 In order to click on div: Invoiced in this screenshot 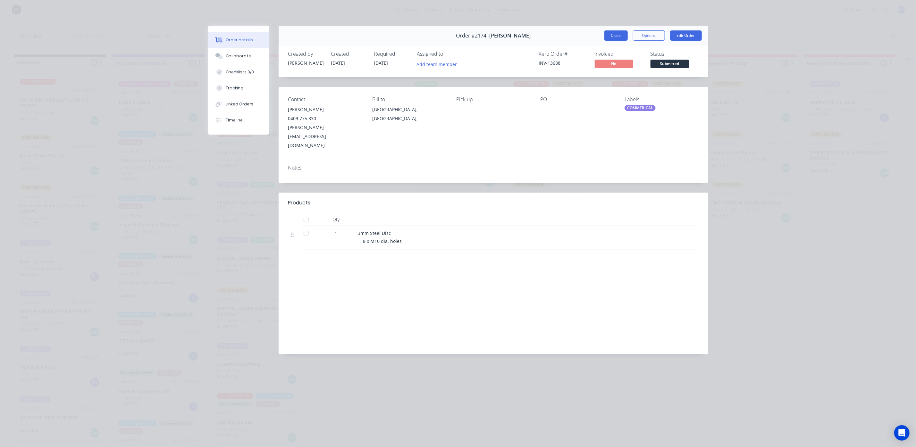, I will do `click(619, 54)`.